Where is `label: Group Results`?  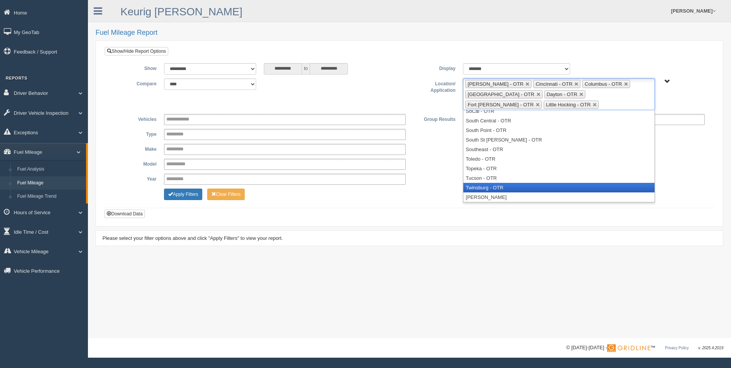 label: Group Results is located at coordinates (434, 119).